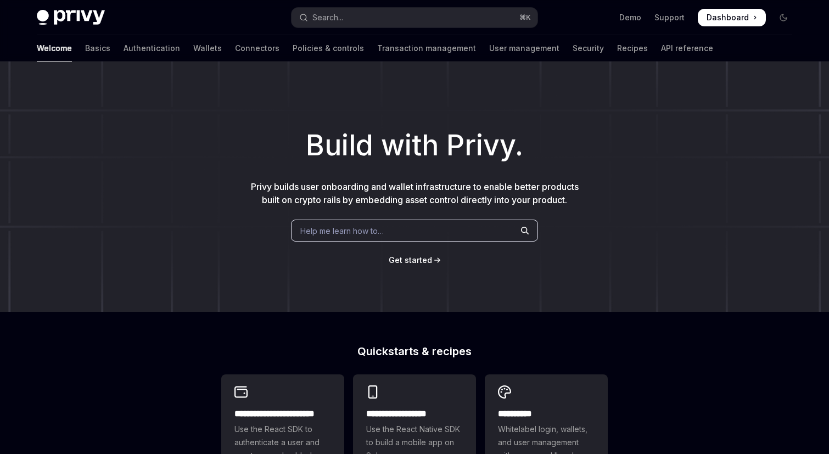 Image resolution: width=829 pixels, height=454 pixels. I want to click on a: Dashboard, so click(731, 18).